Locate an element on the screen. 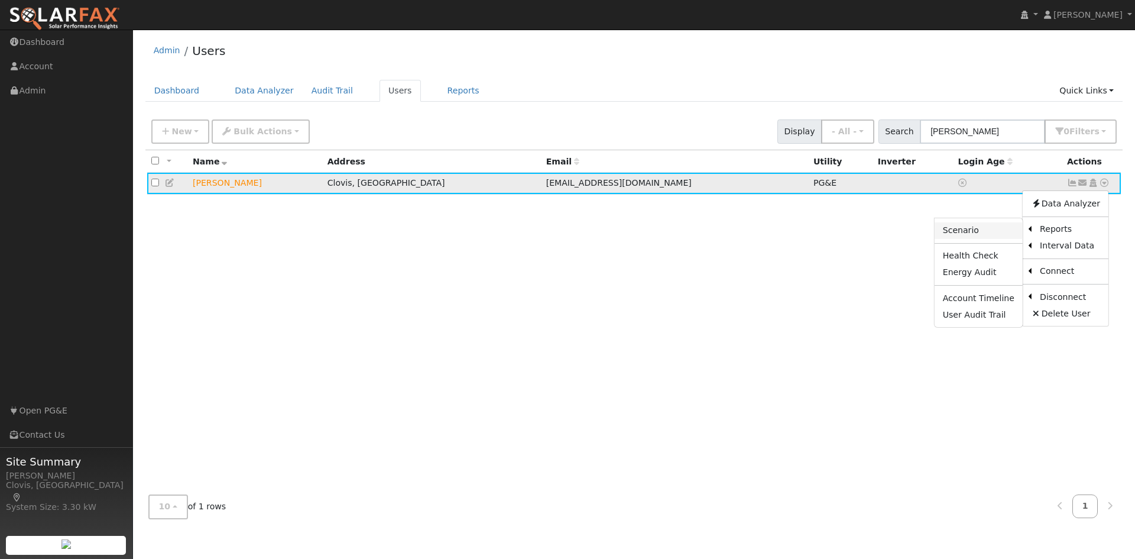  span: Bulk Actions is located at coordinates (263, 131).